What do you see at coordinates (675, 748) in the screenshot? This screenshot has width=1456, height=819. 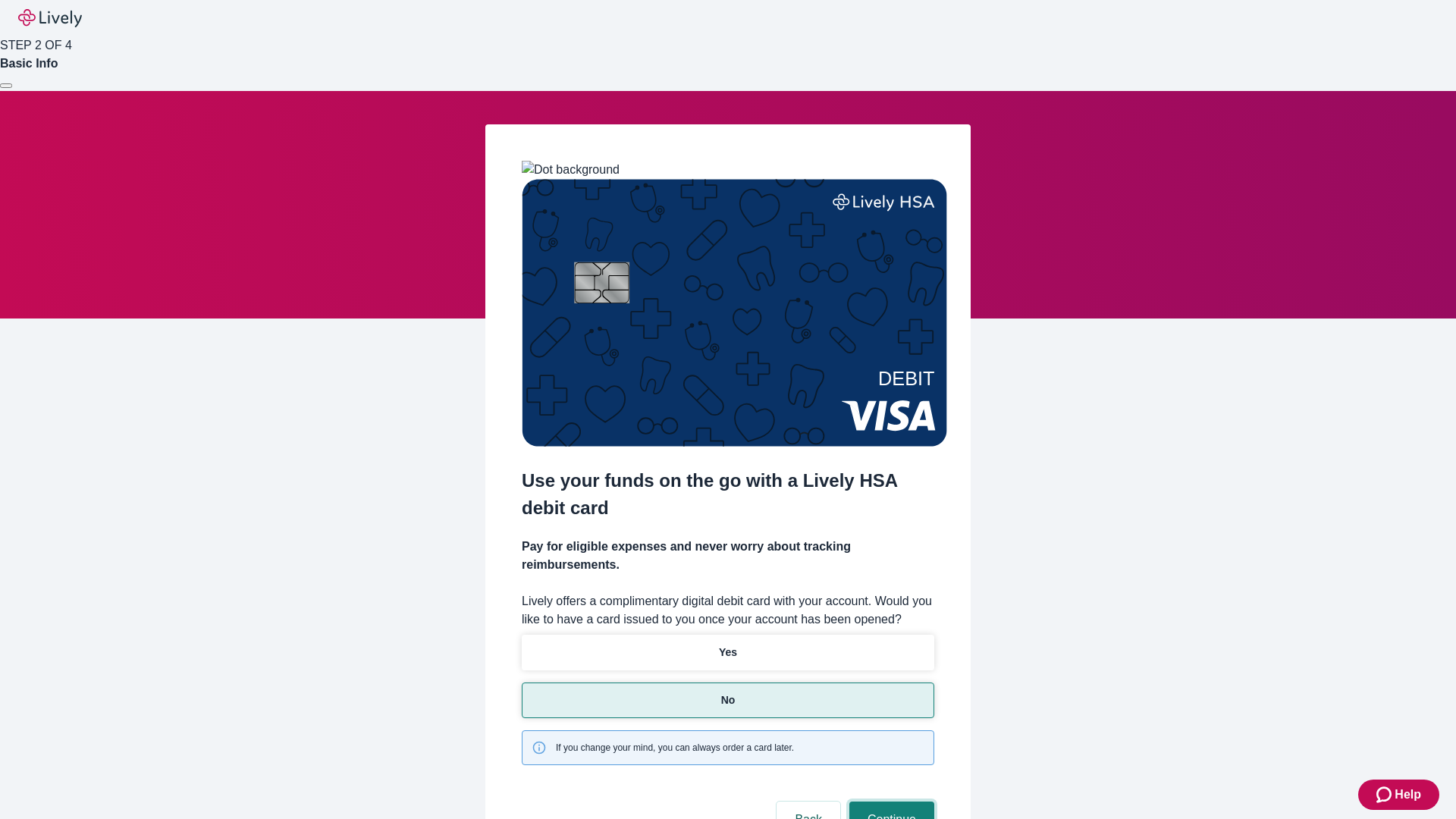 I see `span: If you change your mind, you can always order a card later.` at bounding box center [675, 748].